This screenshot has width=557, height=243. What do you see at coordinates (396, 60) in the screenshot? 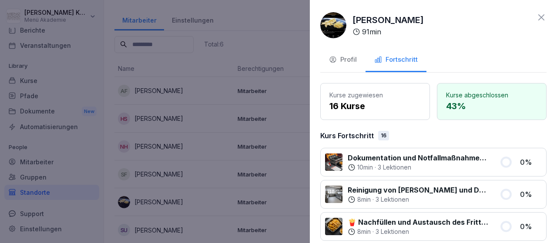
I see `div: Fortschritt` at bounding box center [396, 60].